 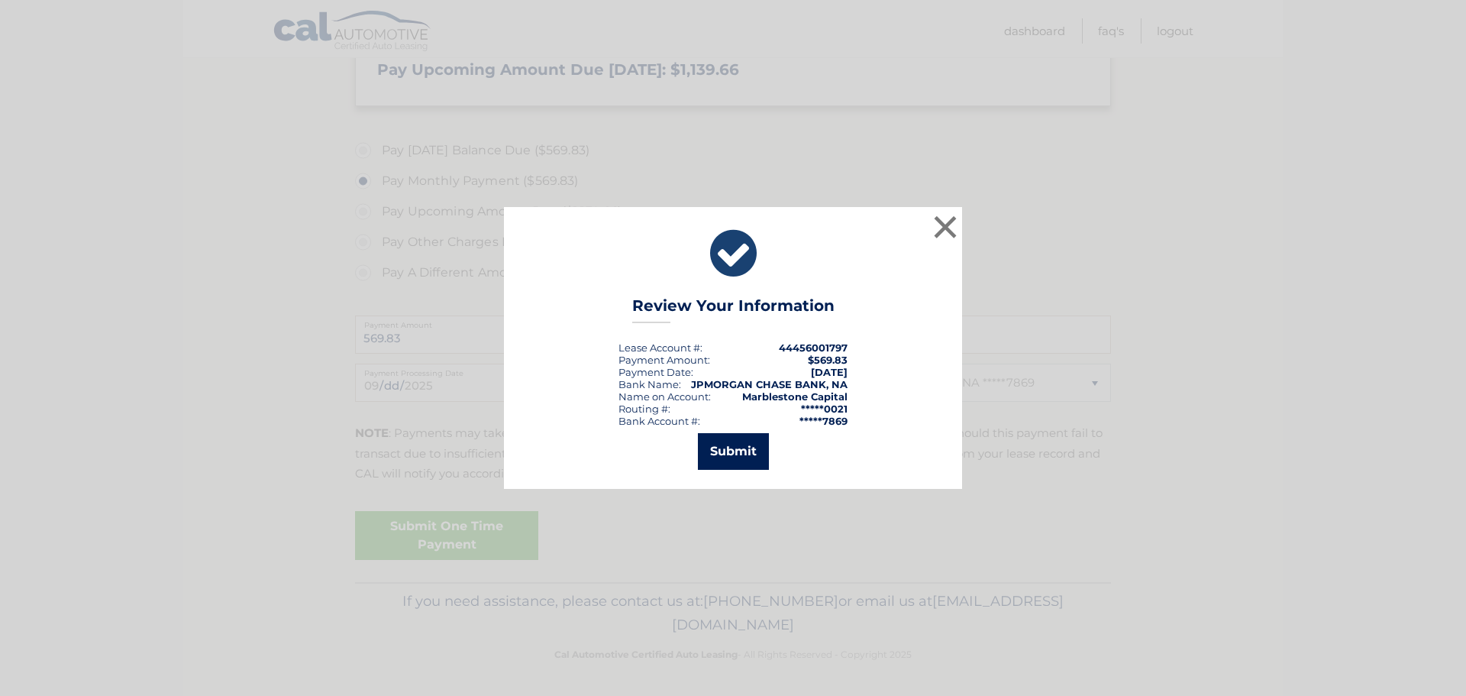 I want to click on div: Bank Account #:, so click(x=659, y=421).